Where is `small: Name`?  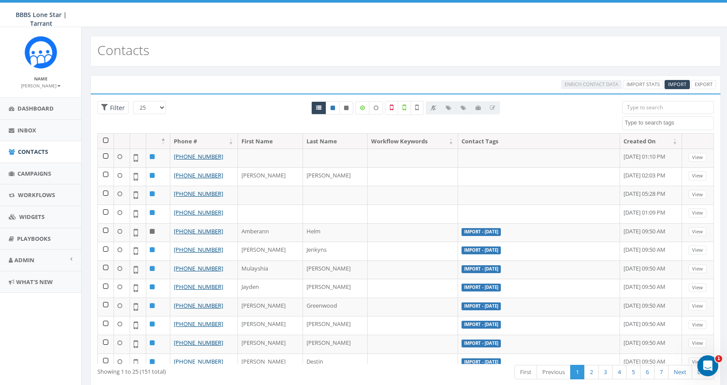 small: Name is located at coordinates (41, 79).